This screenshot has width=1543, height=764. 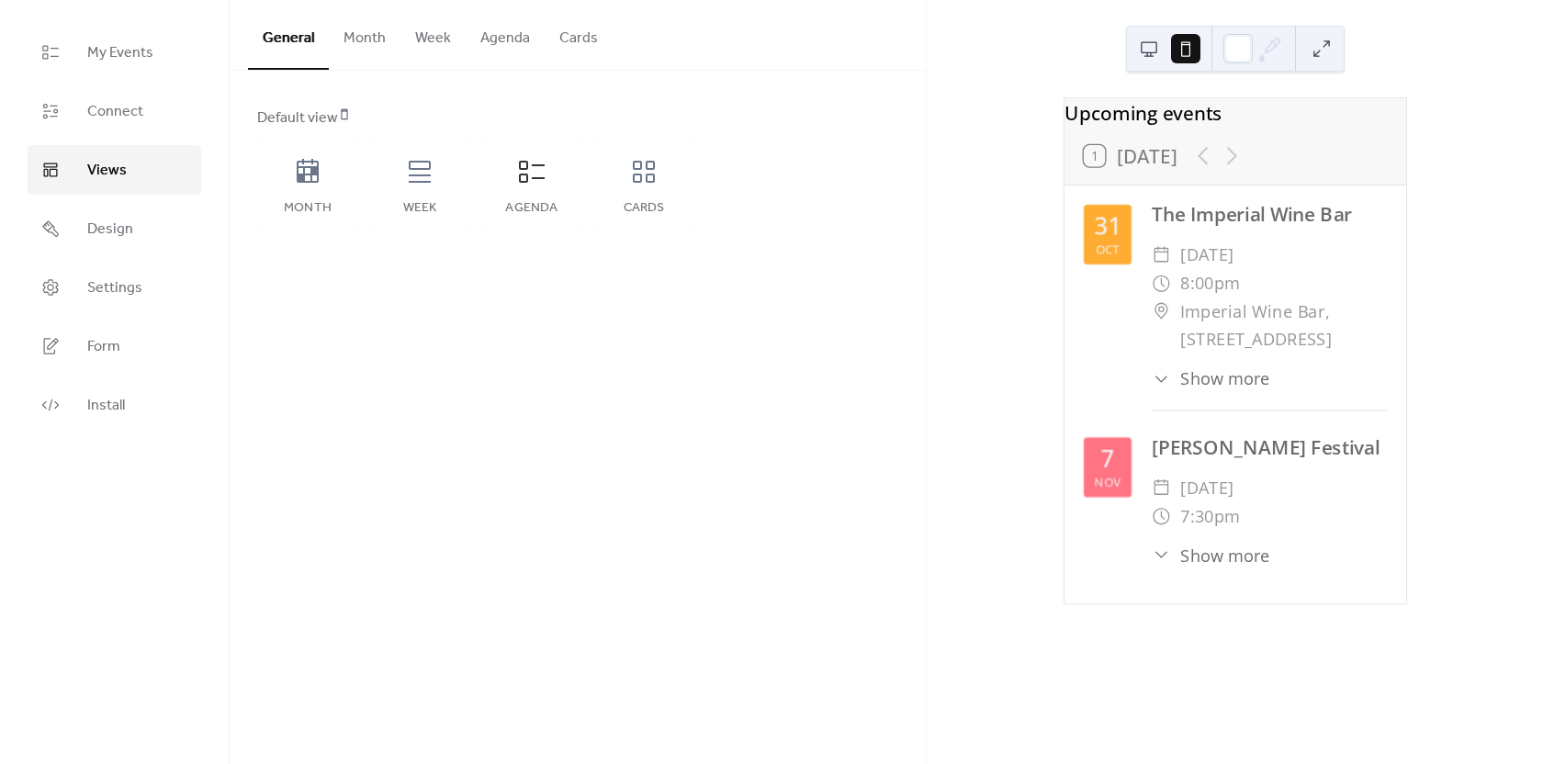 I want to click on a: Design, so click(x=114, y=229).